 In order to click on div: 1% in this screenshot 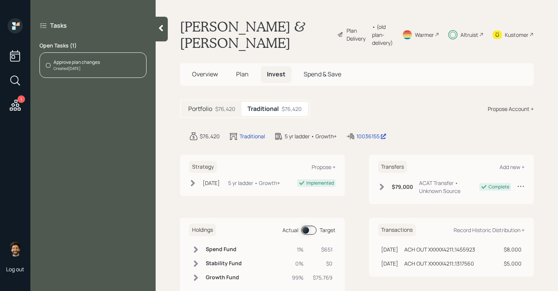, I will do `click(297, 249)`.